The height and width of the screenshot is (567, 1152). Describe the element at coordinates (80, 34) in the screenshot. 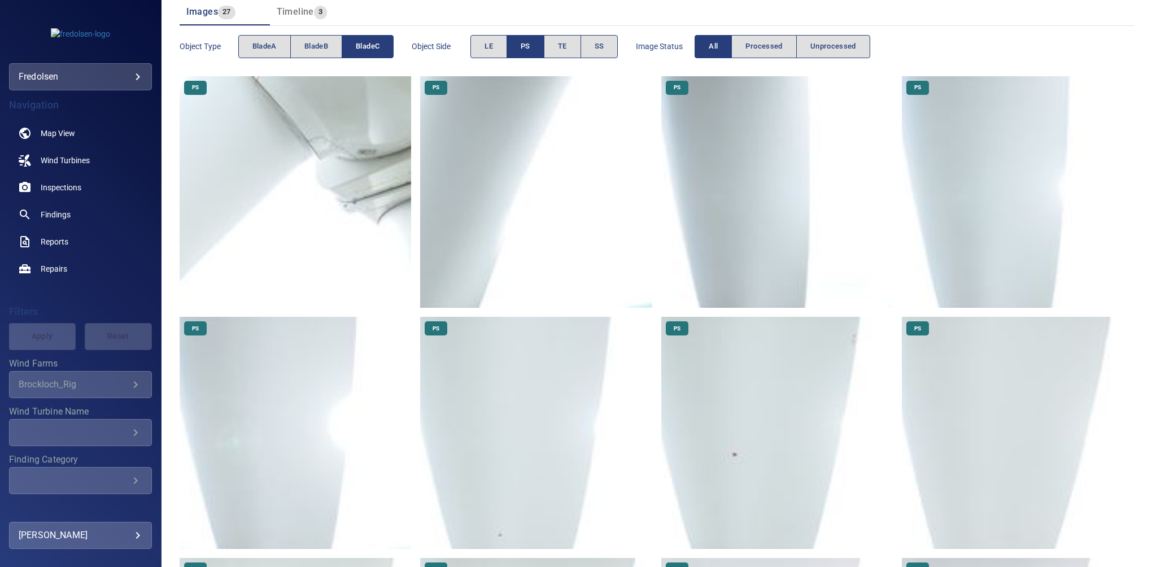

I see `img: fredolsen-logo` at that location.